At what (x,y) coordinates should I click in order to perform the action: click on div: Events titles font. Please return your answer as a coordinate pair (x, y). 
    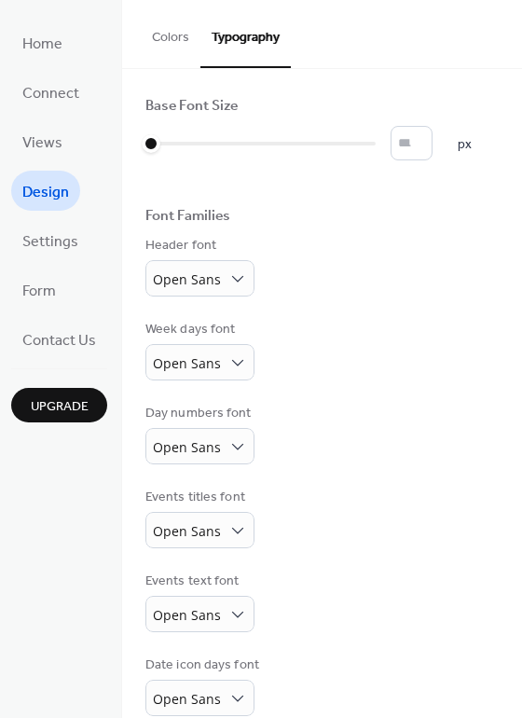
    Looking at the image, I should click on (198, 497).